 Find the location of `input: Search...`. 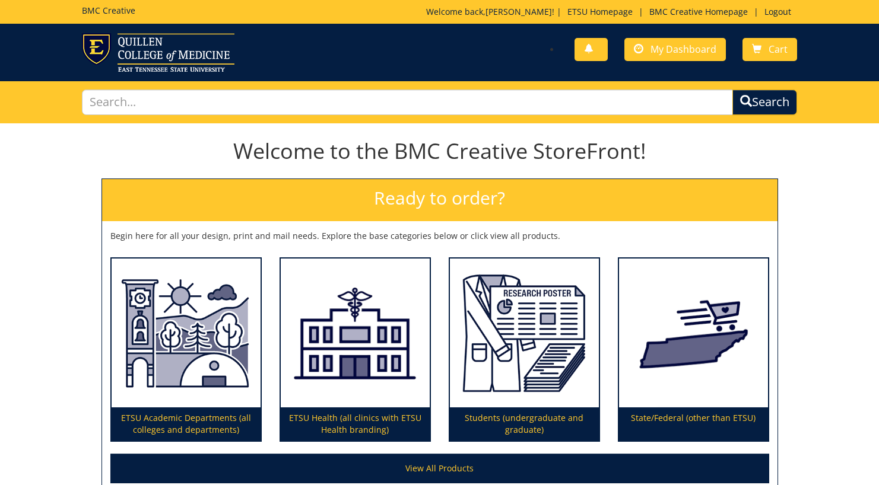

input: Search... is located at coordinates (407, 102).